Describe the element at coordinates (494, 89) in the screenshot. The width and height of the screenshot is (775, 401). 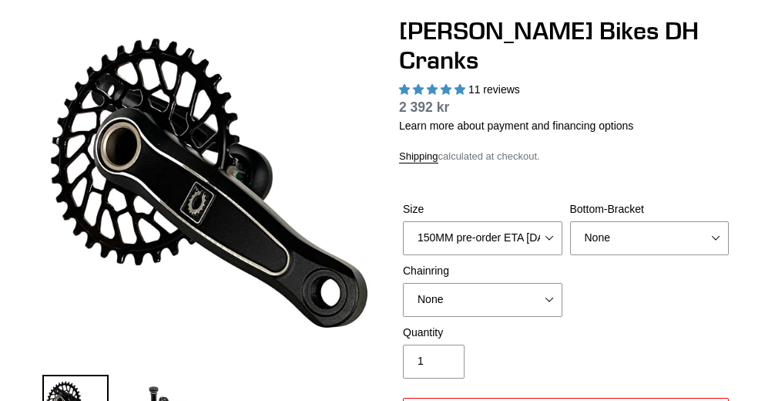
I see `span: 11 reviews` at that location.